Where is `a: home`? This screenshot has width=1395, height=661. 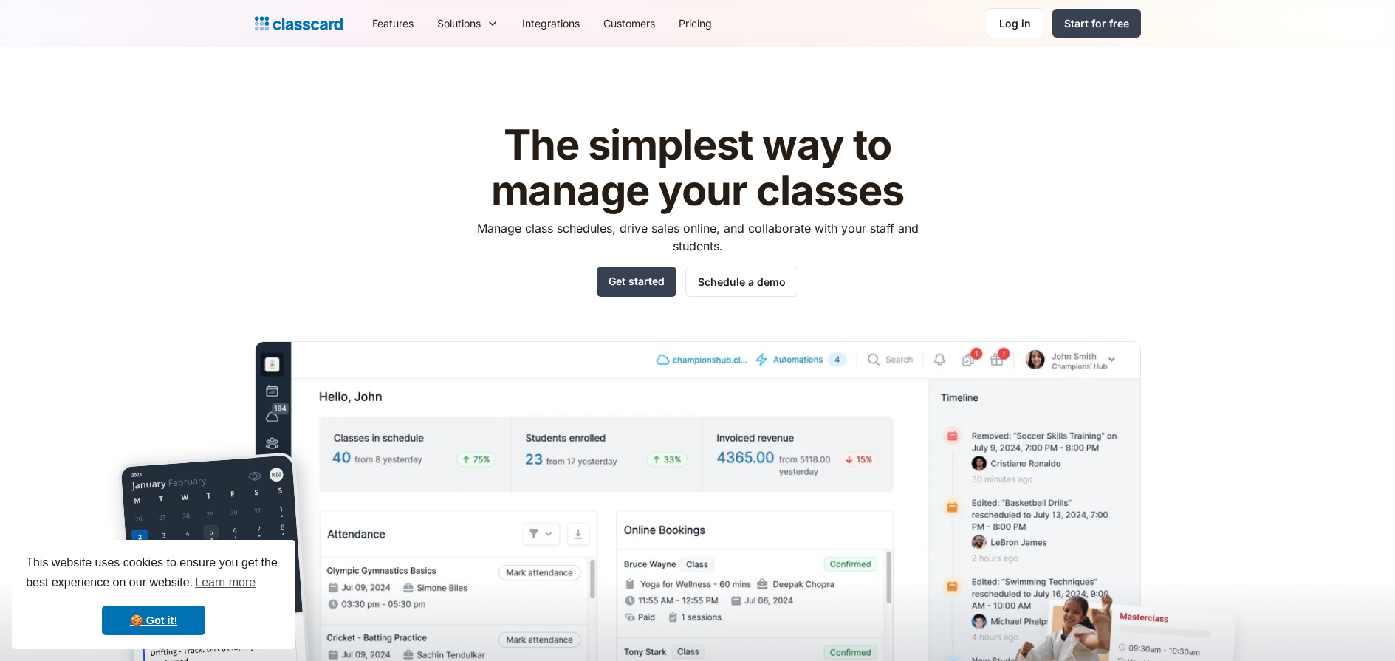
a: home is located at coordinates (298, 24).